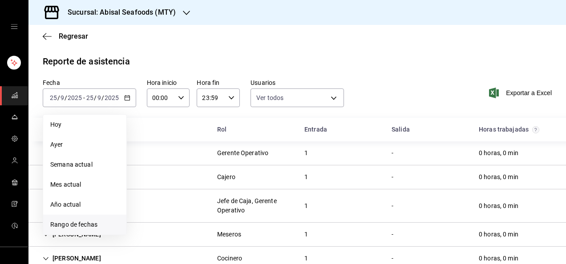 This screenshot has width=566, height=264. What do you see at coordinates (297, 83) in the screenshot?
I see `label: Usuarios` at bounding box center [297, 83].